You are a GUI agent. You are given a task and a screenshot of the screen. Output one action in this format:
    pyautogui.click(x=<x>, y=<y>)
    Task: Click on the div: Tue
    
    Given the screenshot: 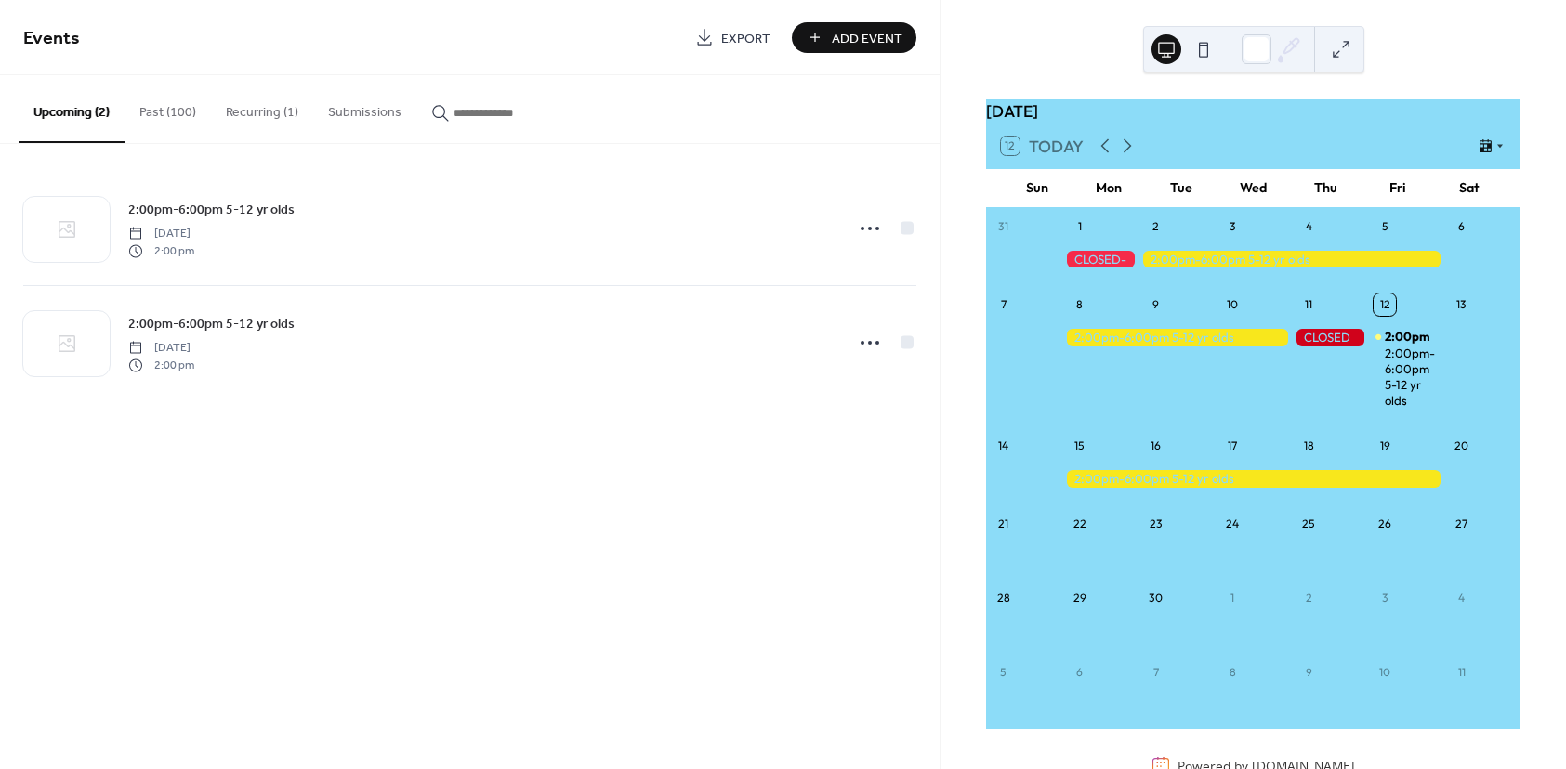 What is the action you would take?
    pyautogui.click(x=1181, y=188)
    